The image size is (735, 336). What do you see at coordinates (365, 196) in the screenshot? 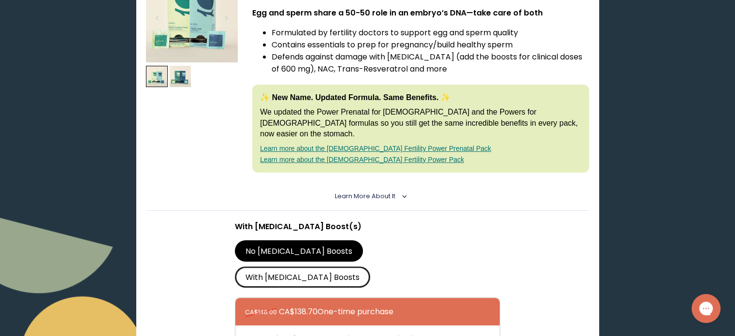
I see `span: Learn More About it` at bounding box center [365, 196].